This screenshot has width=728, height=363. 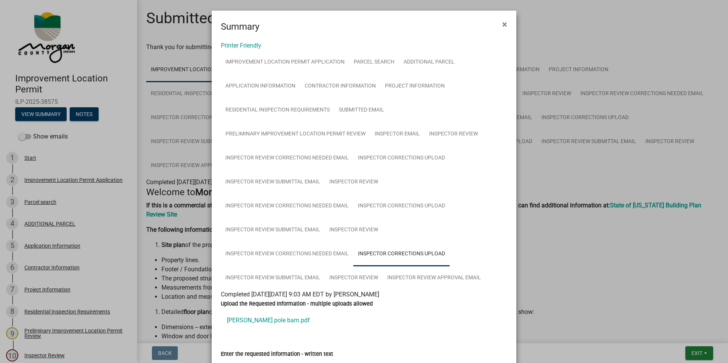 I want to click on a: Printer Friendly, so click(x=241, y=45).